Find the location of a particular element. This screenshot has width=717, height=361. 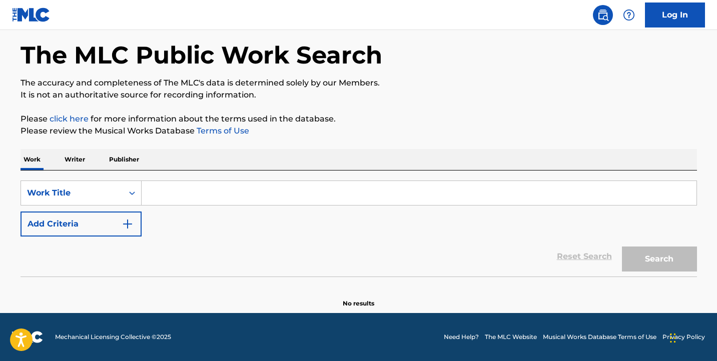

a: Log In is located at coordinates (675, 15).